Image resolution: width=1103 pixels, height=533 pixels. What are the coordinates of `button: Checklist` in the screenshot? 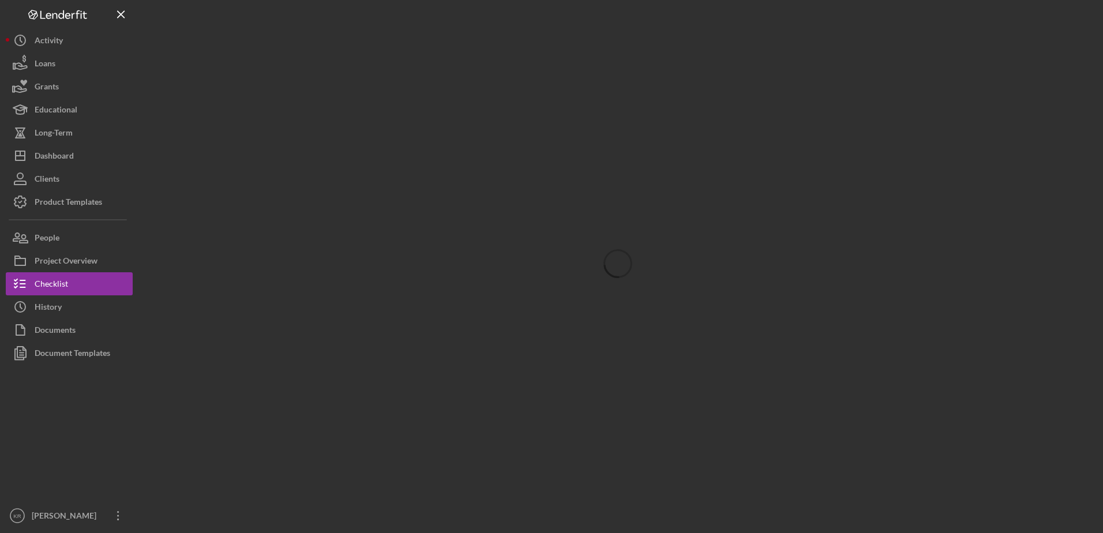 It's located at (69, 284).